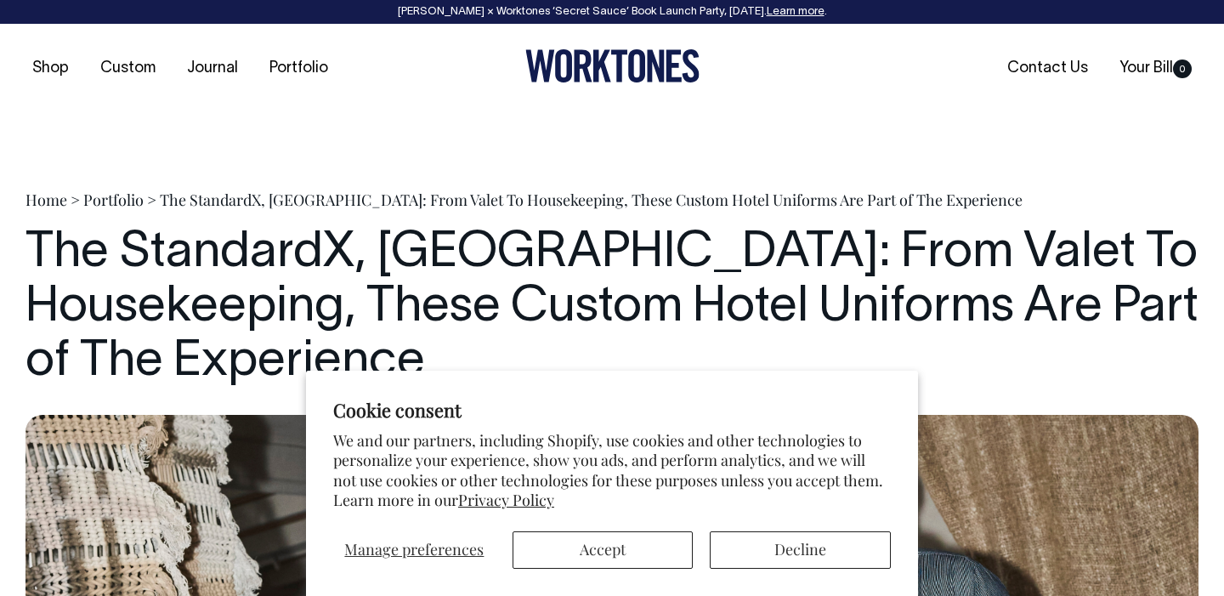 The width and height of the screenshot is (1224, 596). What do you see at coordinates (414, 549) in the screenshot?
I see `span: Manage preferences` at bounding box center [414, 549].